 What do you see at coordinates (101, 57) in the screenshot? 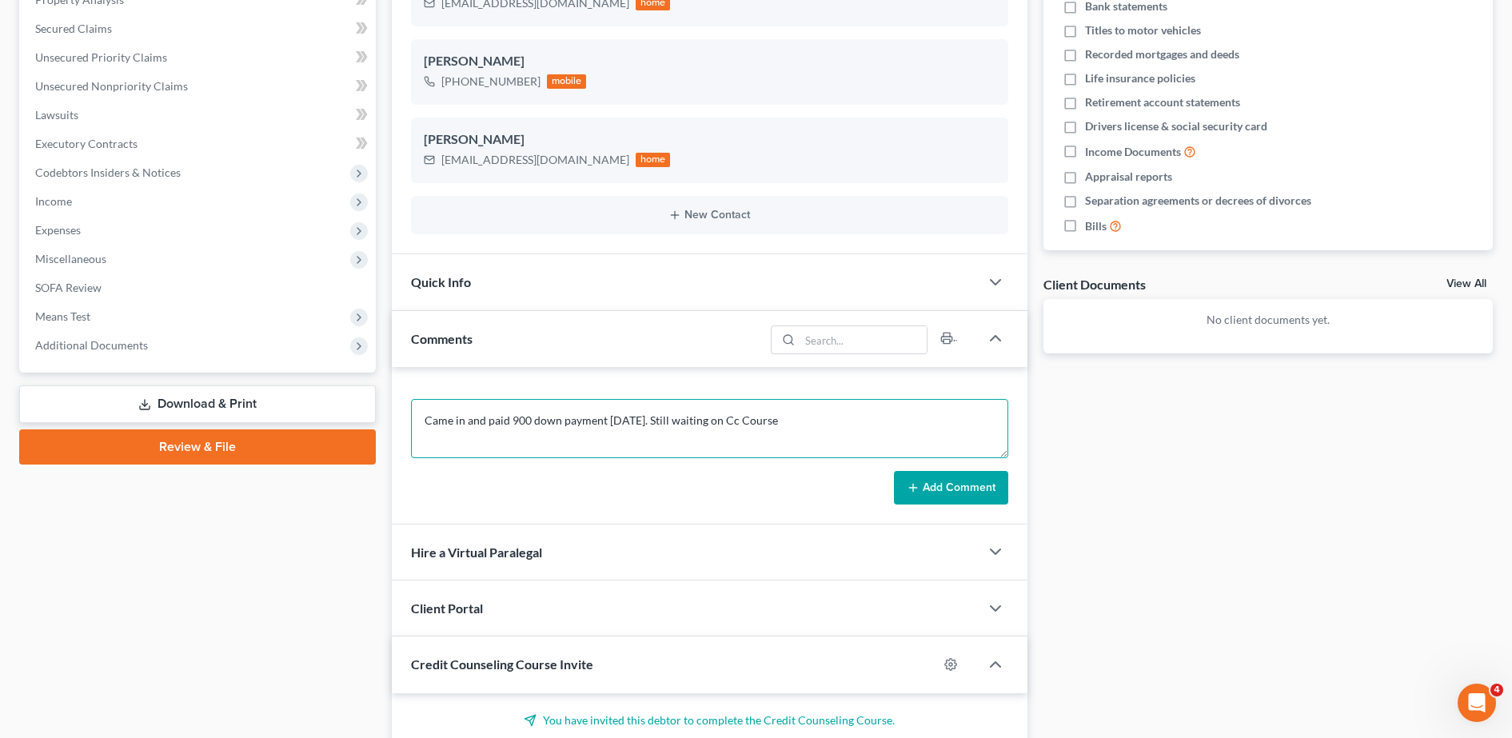
I see `span: Unsecured Priority Claims` at bounding box center [101, 57].